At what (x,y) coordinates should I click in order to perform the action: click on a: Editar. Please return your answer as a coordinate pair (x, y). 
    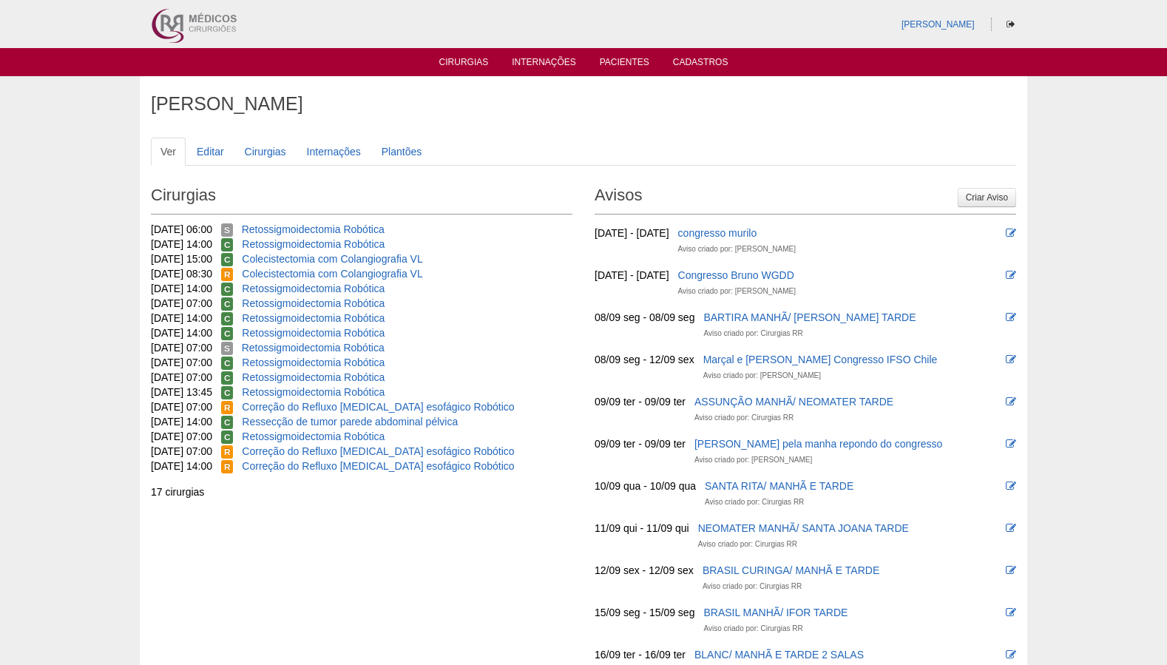
    Looking at the image, I should click on (210, 152).